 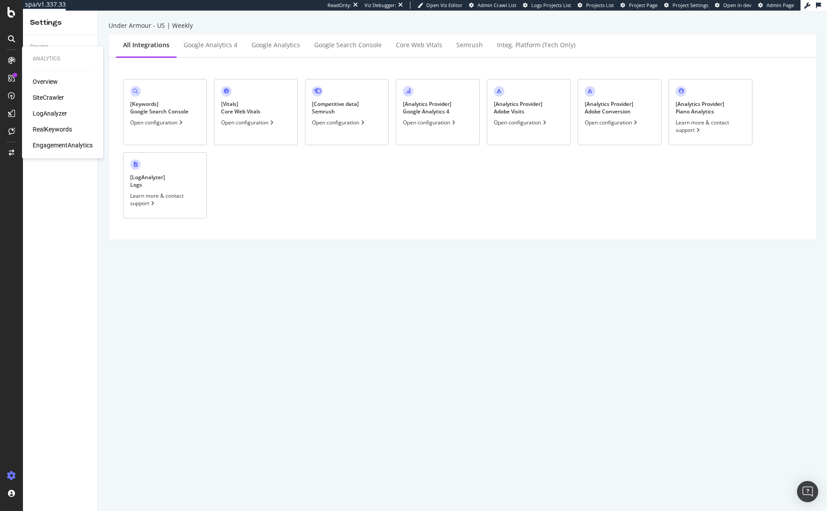 What do you see at coordinates (547, 5) in the screenshot?
I see `a: Logs Projects List` at bounding box center [547, 5].